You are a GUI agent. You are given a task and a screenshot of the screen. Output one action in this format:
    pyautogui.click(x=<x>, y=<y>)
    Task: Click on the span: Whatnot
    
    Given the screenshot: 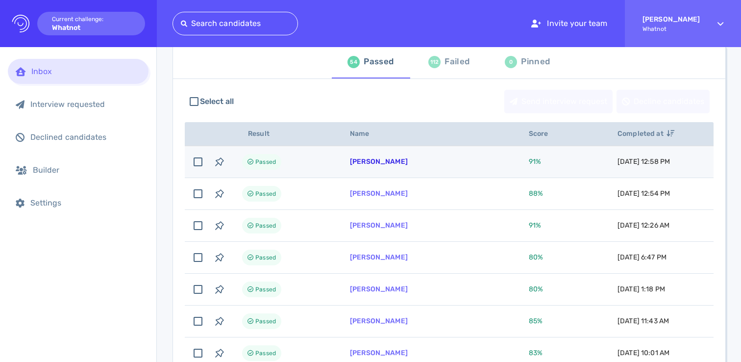 What is the action you would take?
    pyautogui.click(x=671, y=29)
    